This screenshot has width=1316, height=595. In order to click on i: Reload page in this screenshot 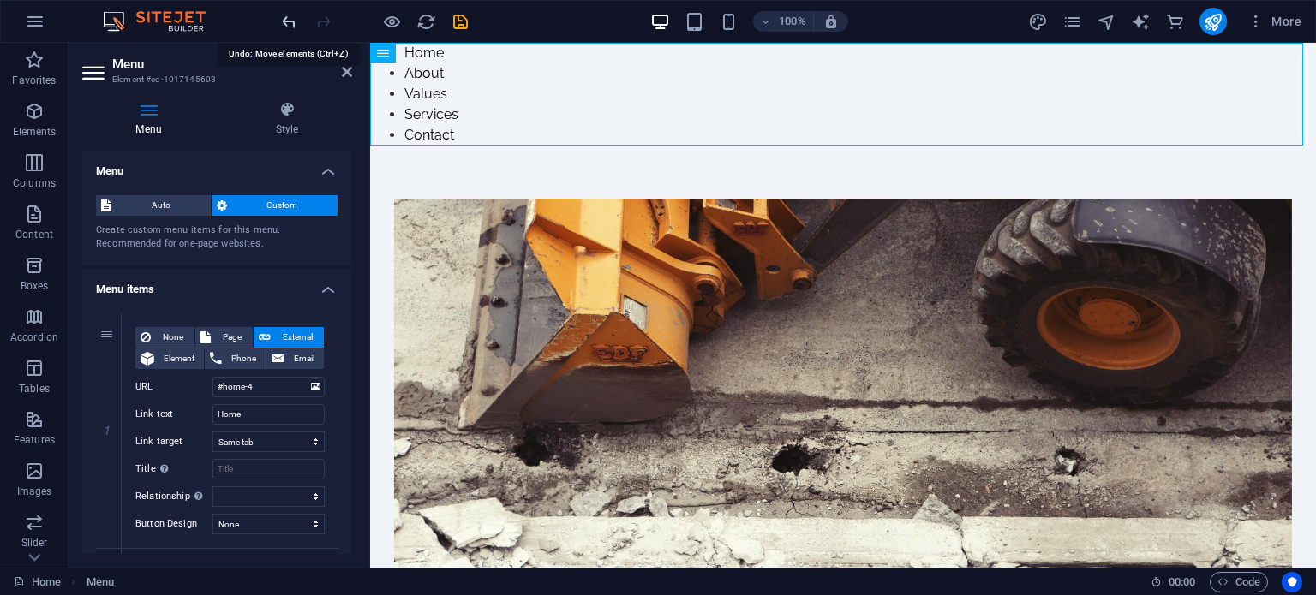, I will do `click(426, 21)`.